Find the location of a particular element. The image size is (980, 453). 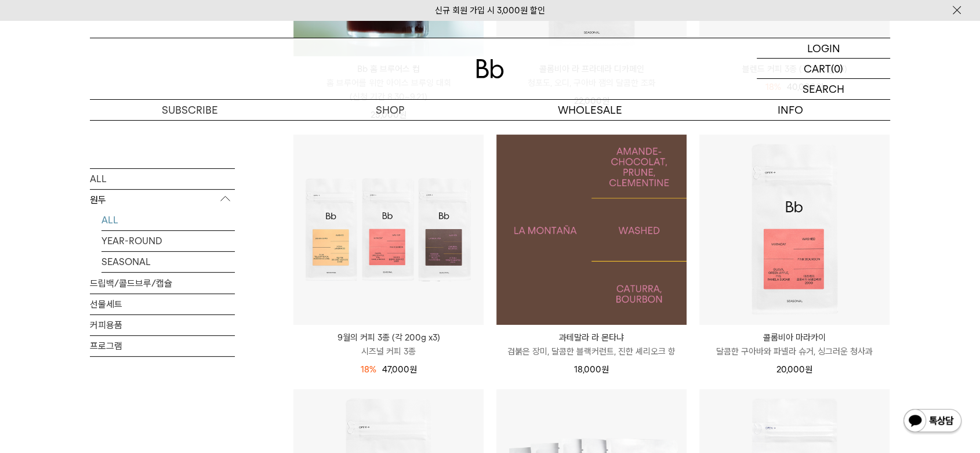

a: LOGIN is located at coordinates (824, 48).